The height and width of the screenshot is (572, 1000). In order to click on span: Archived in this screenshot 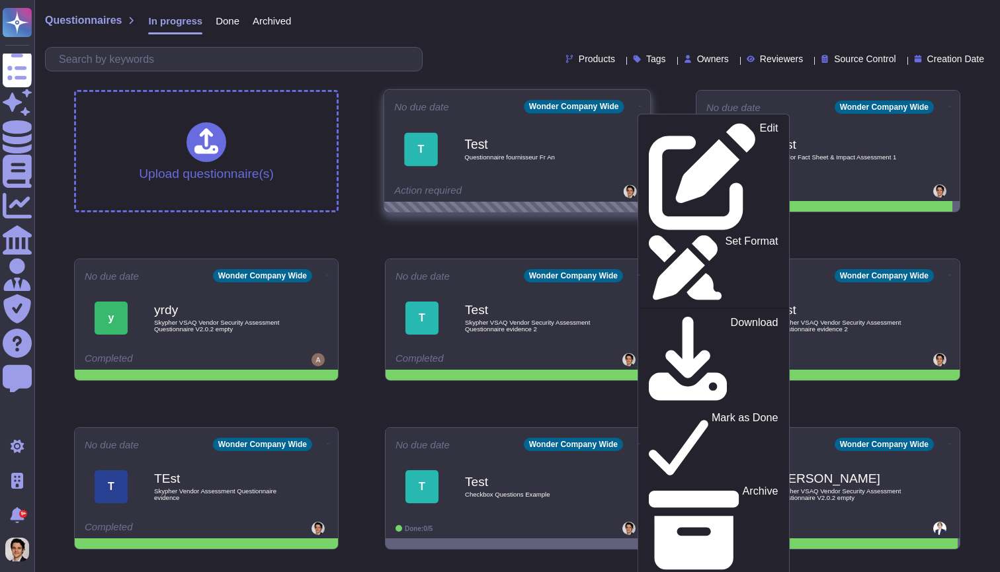, I will do `click(272, 21)`.